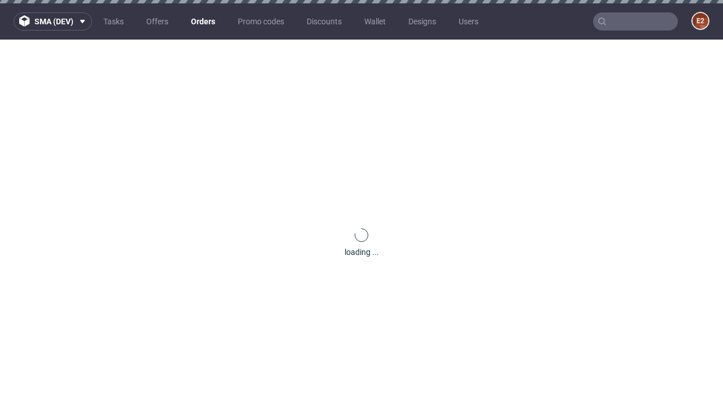 The height and width of the screenshot is (407, 723). I want to click on a: Orders, so click(203, 21).